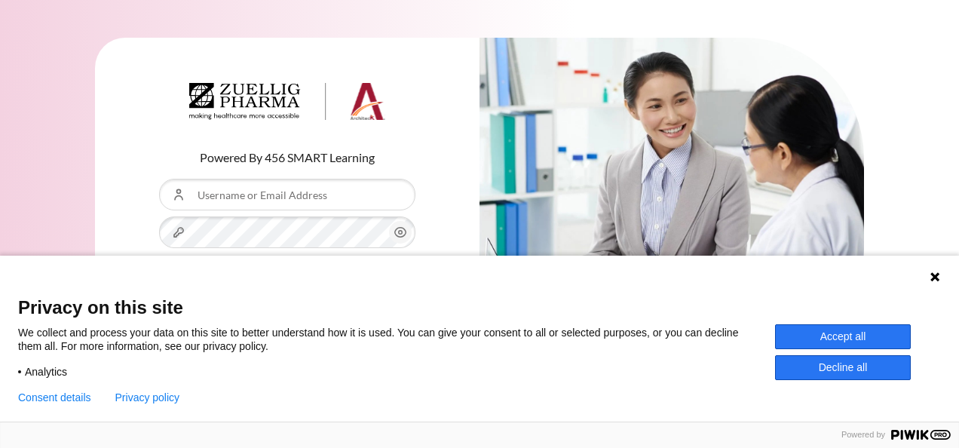 Image resolution: width=959 pixels, height=448 pixels. I want to click on p: We collect and process your data on this site to better understand how it is used. You can give y..., so click(397, 339).